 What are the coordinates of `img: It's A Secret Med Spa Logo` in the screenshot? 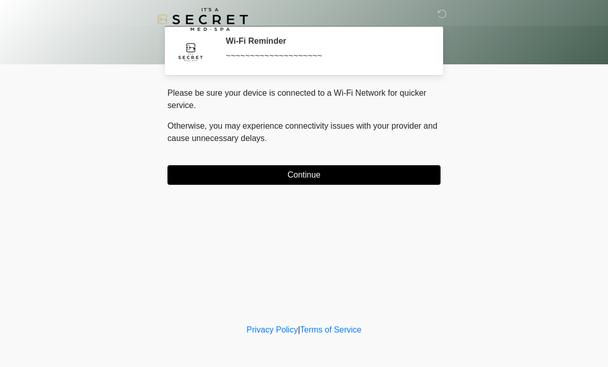 It's located at (202, 19).